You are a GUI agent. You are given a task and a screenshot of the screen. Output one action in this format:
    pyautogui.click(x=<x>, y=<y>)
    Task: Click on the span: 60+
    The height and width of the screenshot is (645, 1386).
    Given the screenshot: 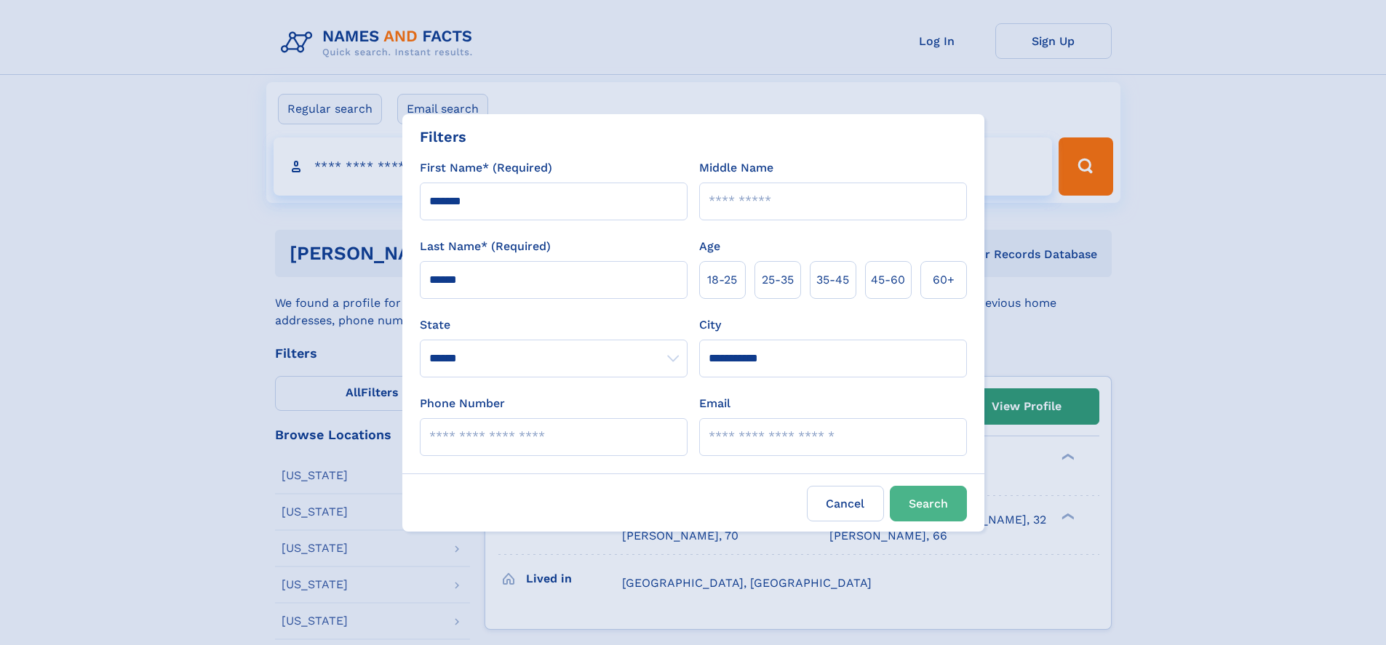 What is the action you would take?
    pyautogui.click(x=944, y=280)
    